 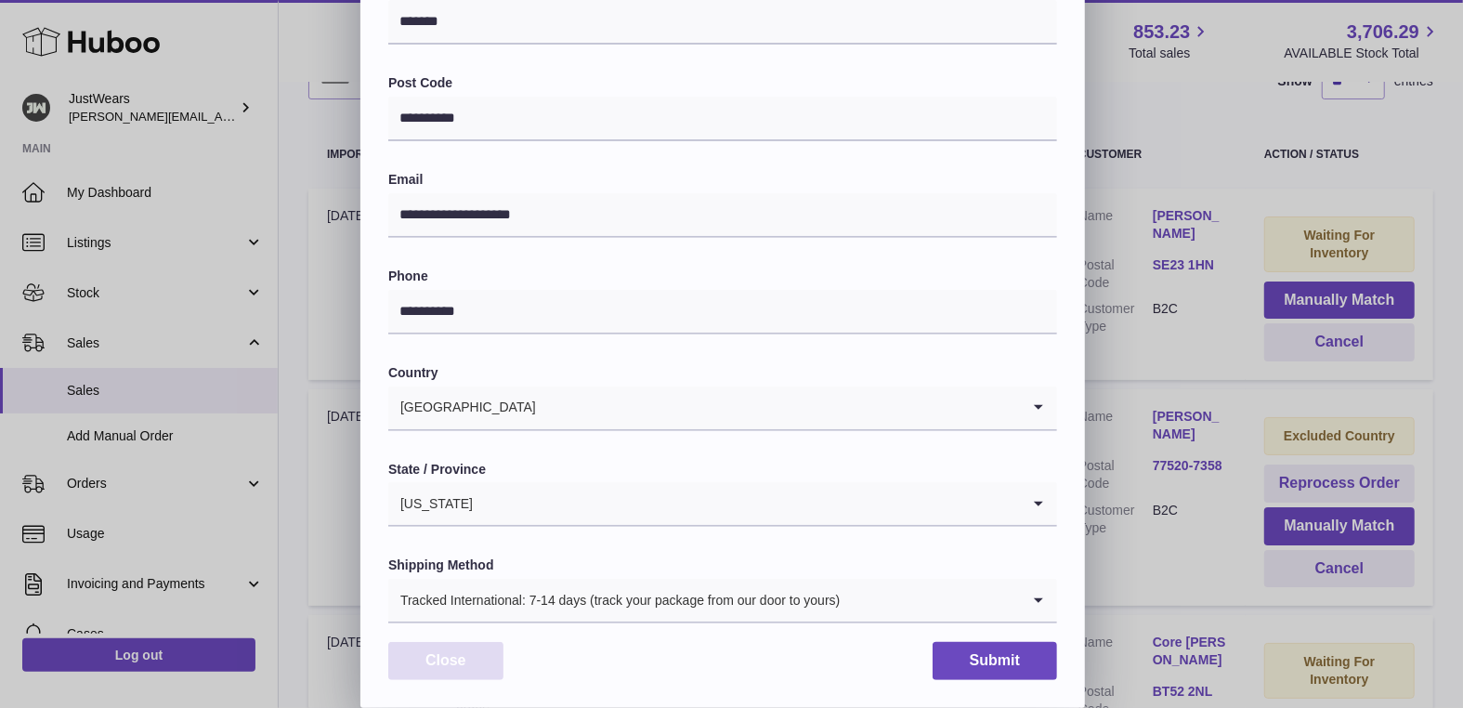 I want to click on label: Shipping Method, so click(x=723, y=565).